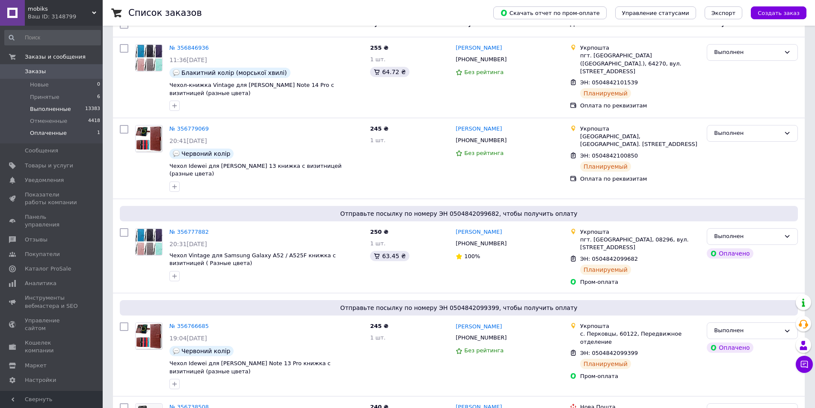  Describe the element at coordinates (640, 282) in the screenshot. I see `div: Пром-оплата` at that location.